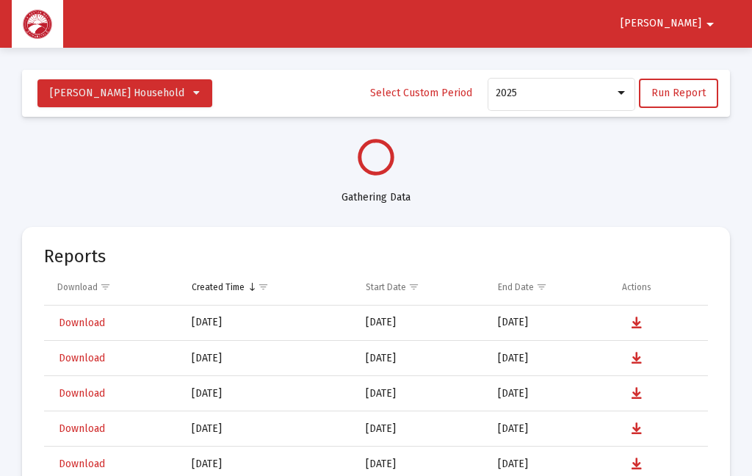 Image resolution: width=752 pixels, height=476 pixels. Describe the element at coordinates (549, 287) in the screenshot. I see `td: Column End Date` at that location.